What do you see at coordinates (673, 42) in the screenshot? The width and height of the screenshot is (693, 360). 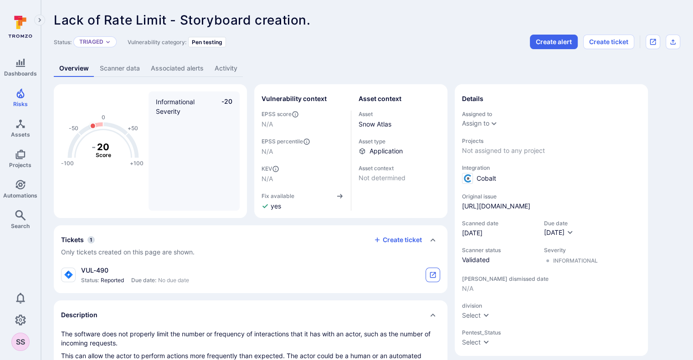 I see `div: Export as CSV` at bounding box center [673, 42].